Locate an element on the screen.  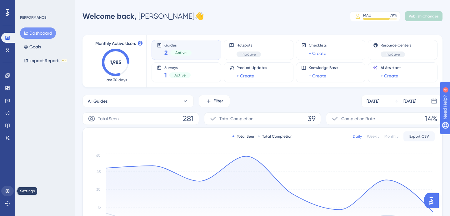
tspan: 15 is located at coordinates (99, 208).